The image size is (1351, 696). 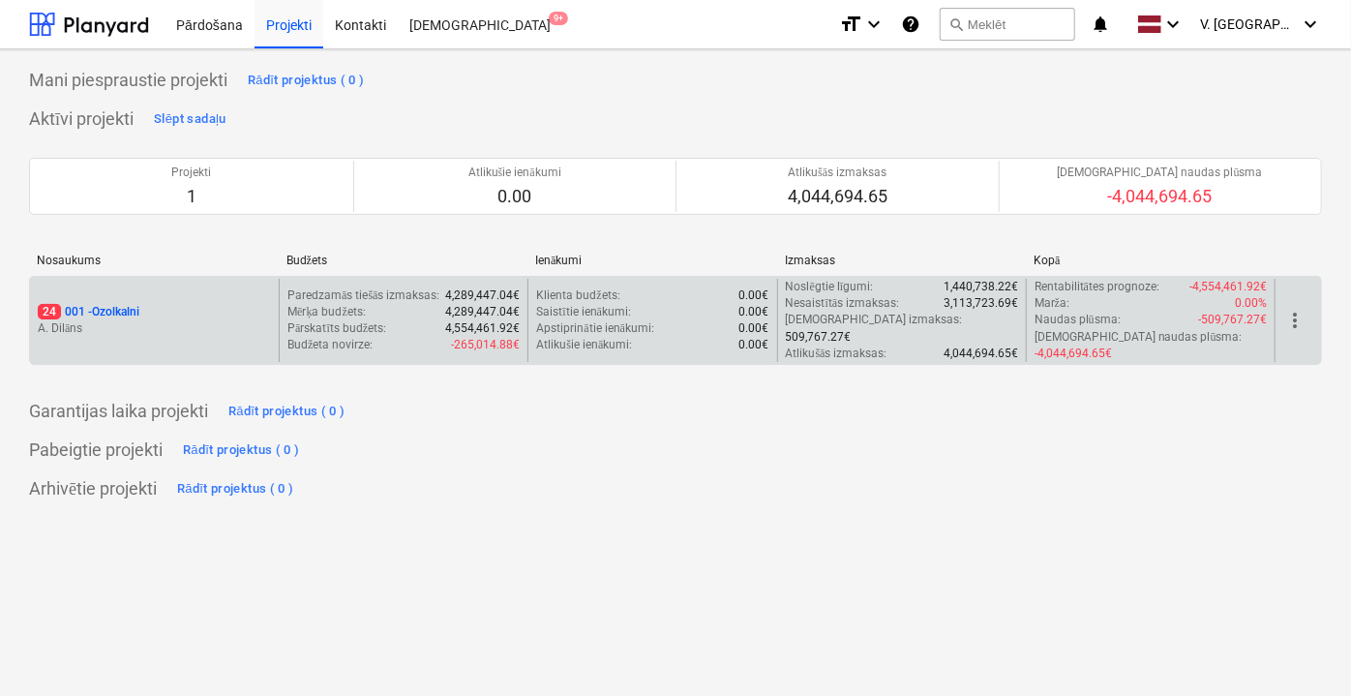 I want to click on p: Pārskatīts budžets :, so click(x=337, y=328).